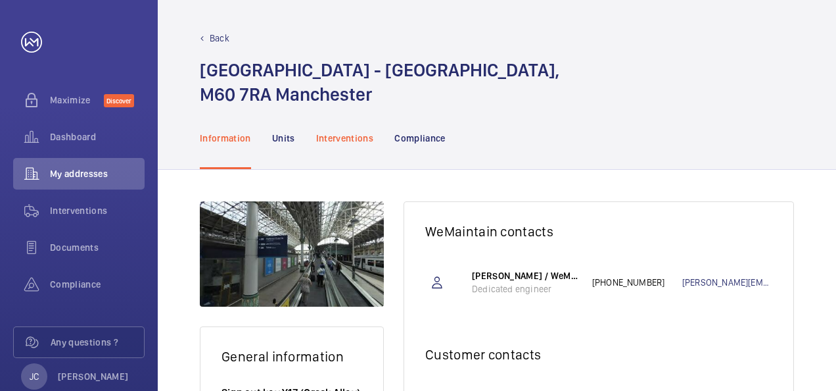  Describe the element at coordinates (97, 284) in the screenshot. I see `span: Compliance` at that location.